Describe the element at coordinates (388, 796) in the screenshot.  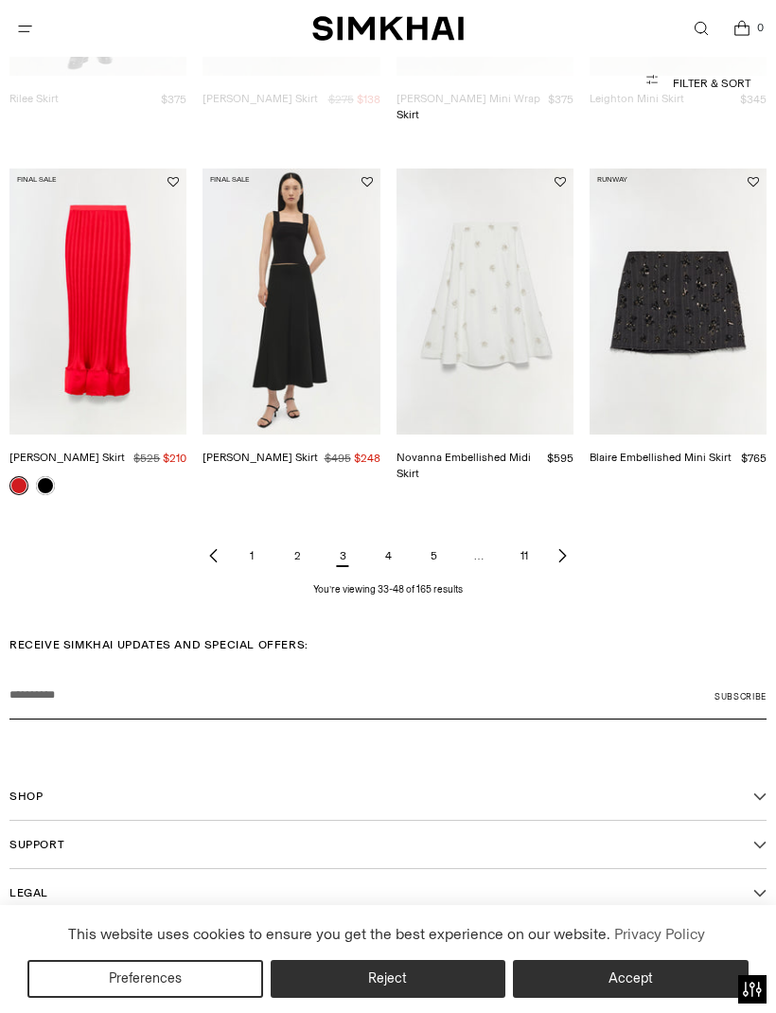
I see `button: Open Shop footer navigation` at that location.